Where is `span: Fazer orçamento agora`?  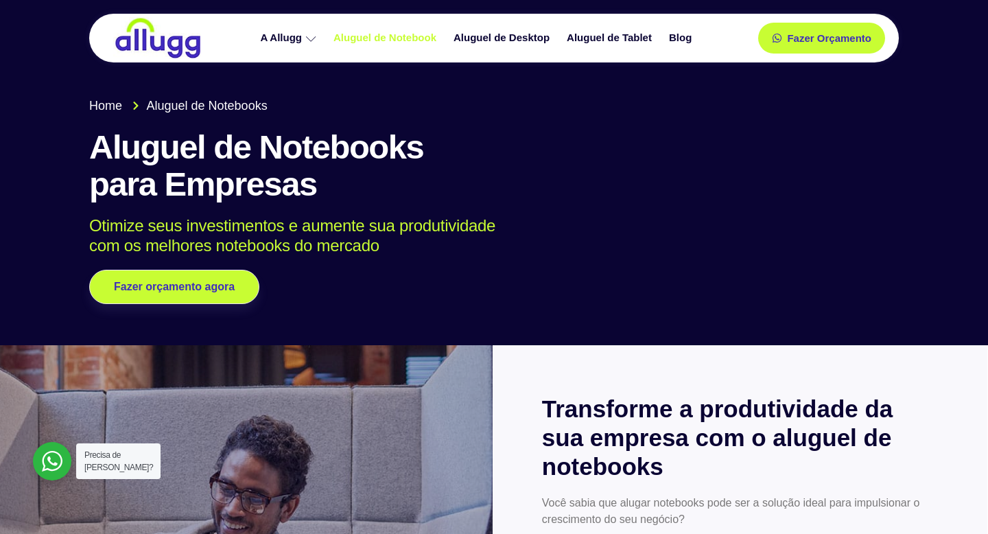
span: Fazer orçamento agora is located at coordinates (174, 287).